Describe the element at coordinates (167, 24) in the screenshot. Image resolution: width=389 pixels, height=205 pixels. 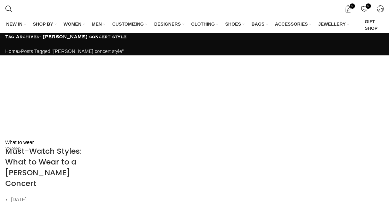
I see `span: DESIGNERS` at that location.